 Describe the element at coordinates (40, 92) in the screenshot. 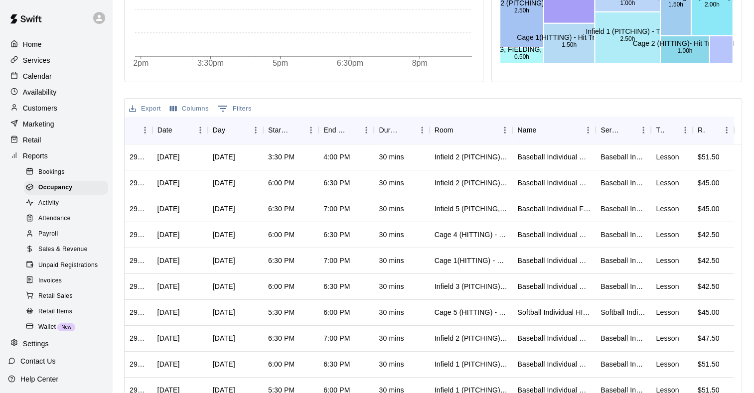

I see `p: Availability` at that location.